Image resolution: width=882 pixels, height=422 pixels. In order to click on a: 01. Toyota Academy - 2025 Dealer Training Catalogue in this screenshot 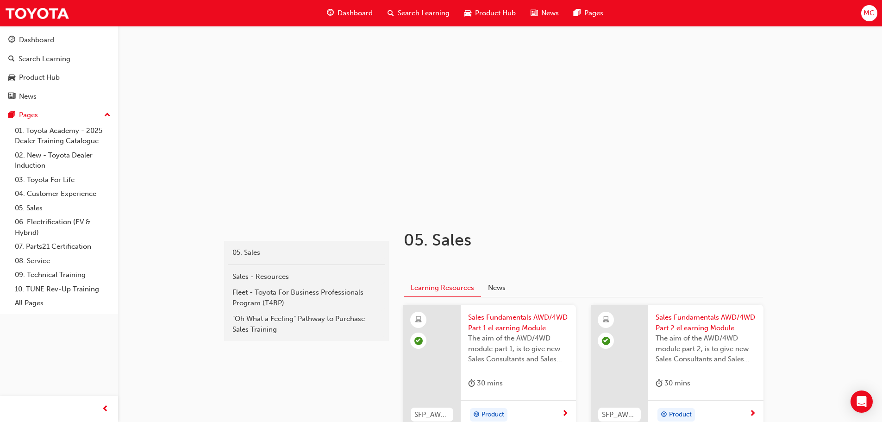, I will do `click(62, 136)`.